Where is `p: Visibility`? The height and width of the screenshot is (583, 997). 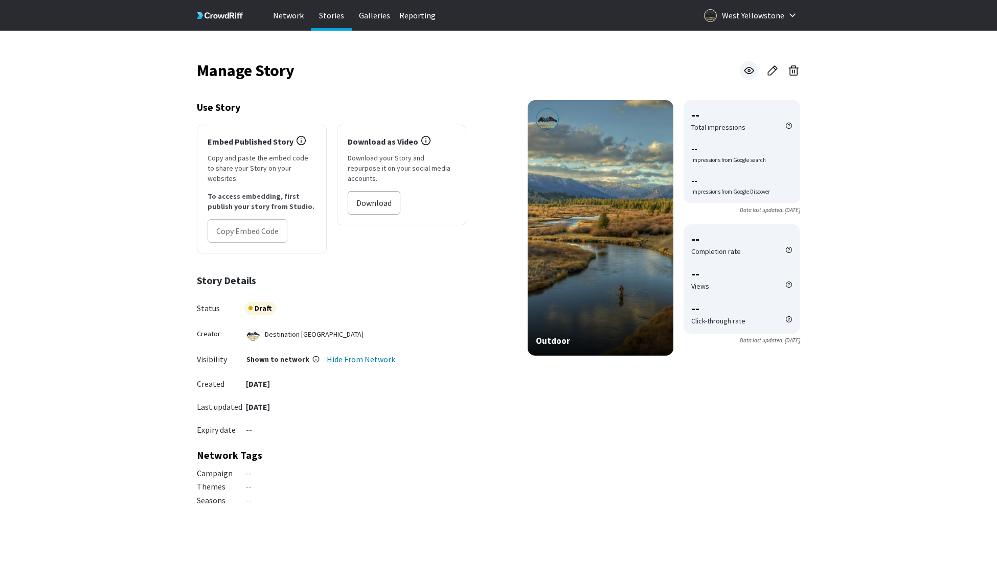 p: Visibility is located at coordinates (220, 360).